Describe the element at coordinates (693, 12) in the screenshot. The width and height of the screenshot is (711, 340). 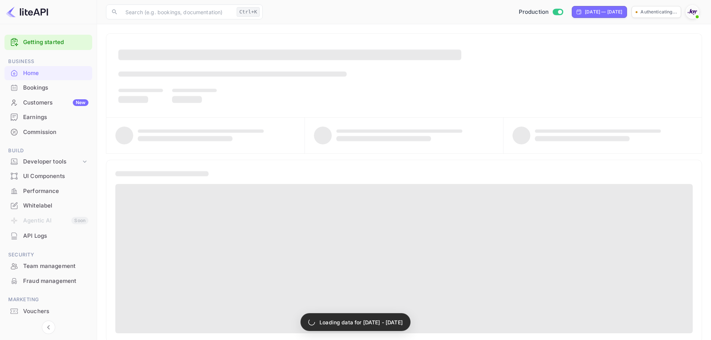
I see `img: With Joy` at that location.